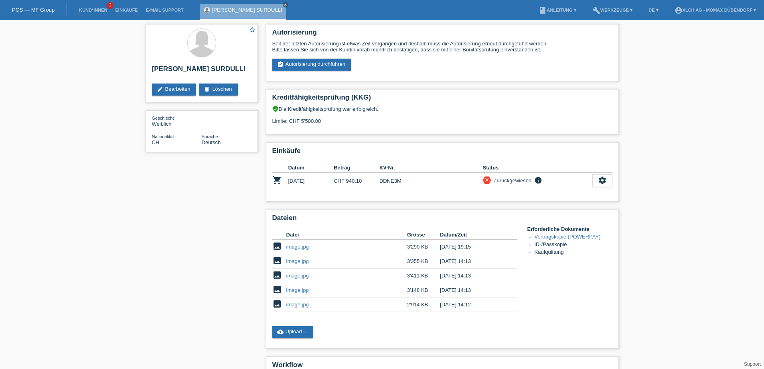 The image size is (764, 369). What do you see at coordinates (252, 30) in the screenshot?
I see `i: star_border` at bounding box center [252, 30].